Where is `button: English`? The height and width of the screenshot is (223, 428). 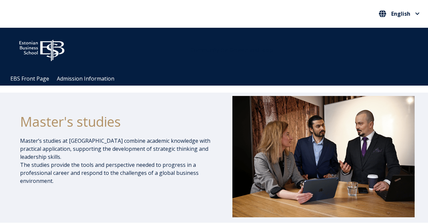
button: English is located at coordinates (399, 14).